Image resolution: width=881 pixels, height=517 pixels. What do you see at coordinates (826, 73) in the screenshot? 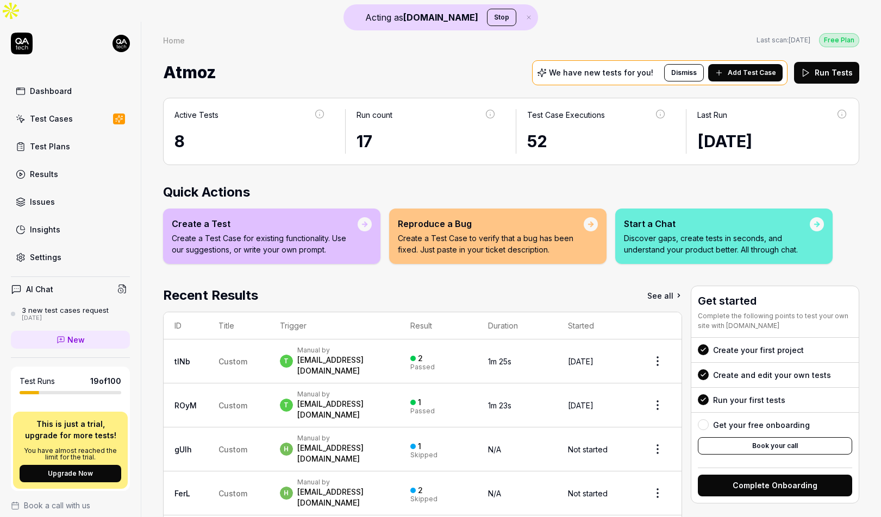
I see `button: Run Tests` at bounding box center [826, 73].